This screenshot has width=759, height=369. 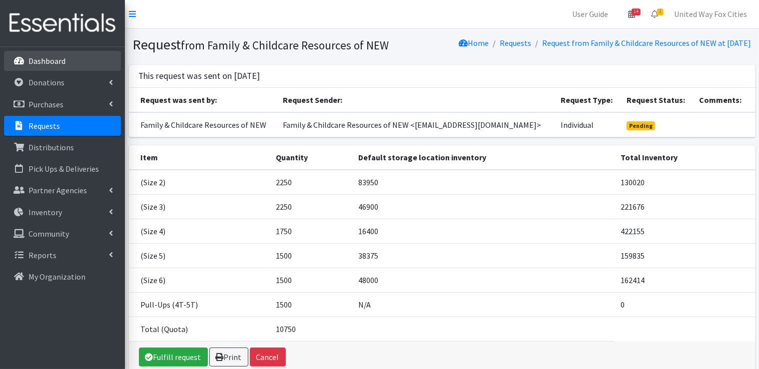 What do you see at coordinates (62, 255) in the screenshot?
I see `a: Reports` at bounding box center [62, 255].